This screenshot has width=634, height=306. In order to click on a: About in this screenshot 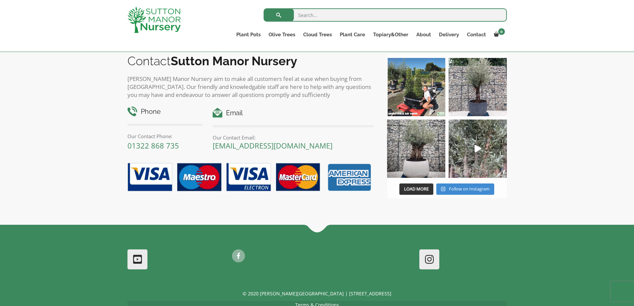, I will do `click(423, 35)`.